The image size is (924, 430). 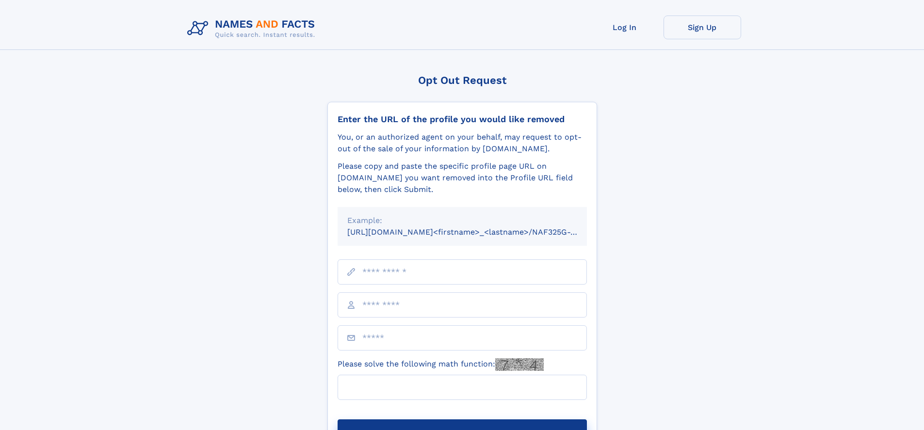 What do you see at coordinates (253, 29) in the screenshot?
I see `img: Logo Names and Facts` at bounding box center [253, 29].